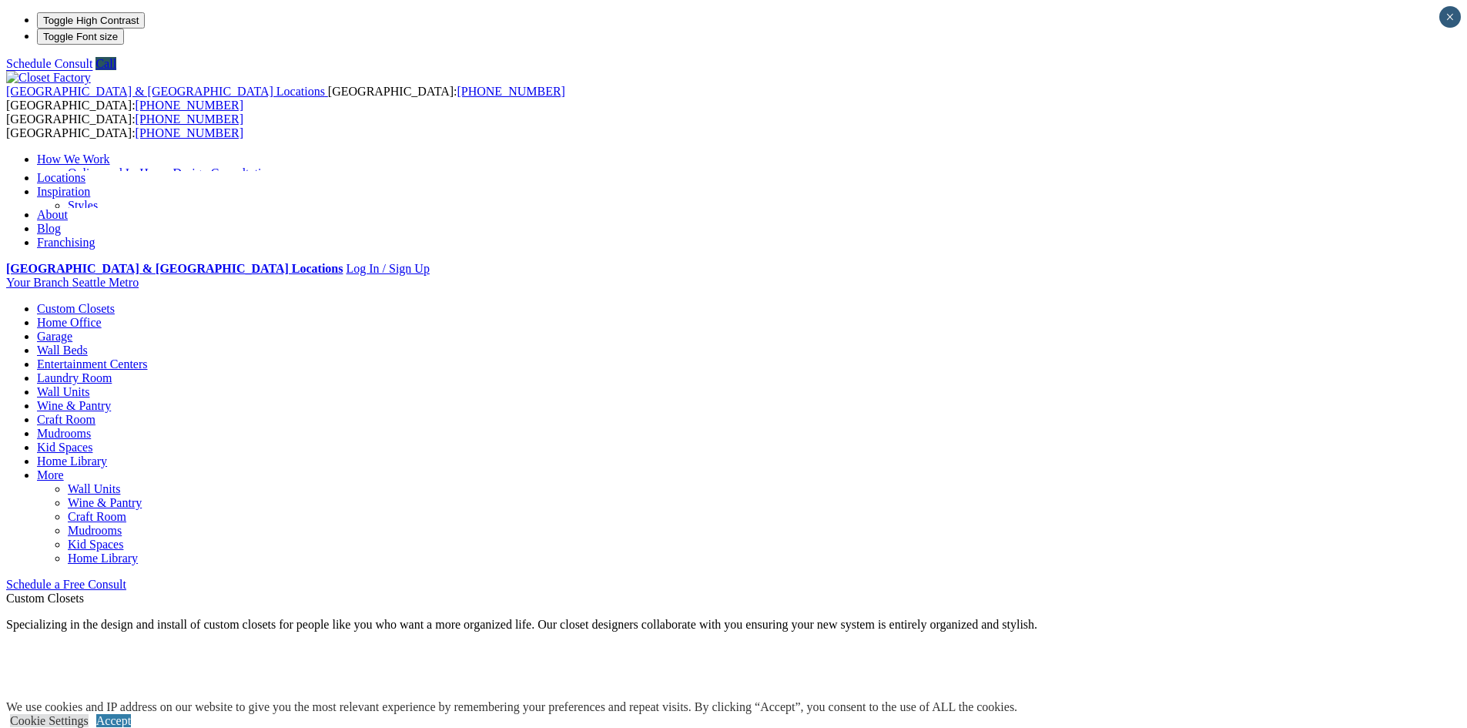 The width and height of the screenshot is (1467, 728). What do you see at coordinates (49, 720) in the screenshot?
I see `a: Cookie Settings` at bounding box center [49, 720].